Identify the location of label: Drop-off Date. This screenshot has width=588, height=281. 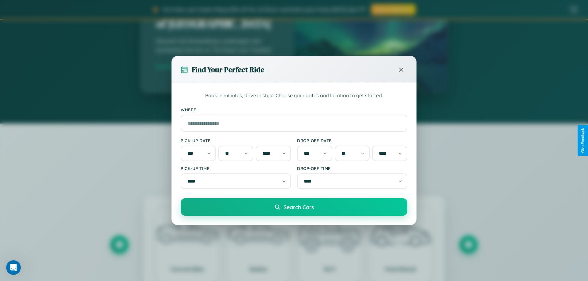
(352, 140).